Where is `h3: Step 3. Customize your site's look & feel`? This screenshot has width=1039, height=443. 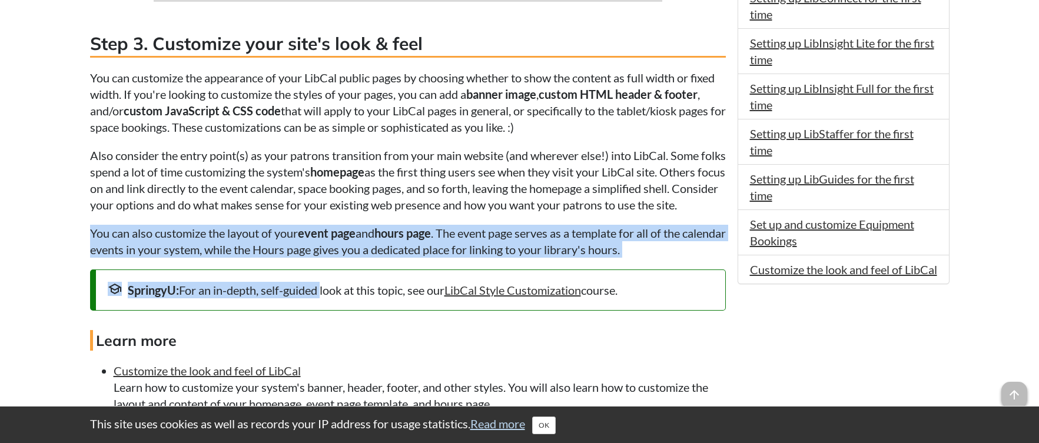 h3: Step 3. Customize your site's look & feel is located at coordinates (408, 44).